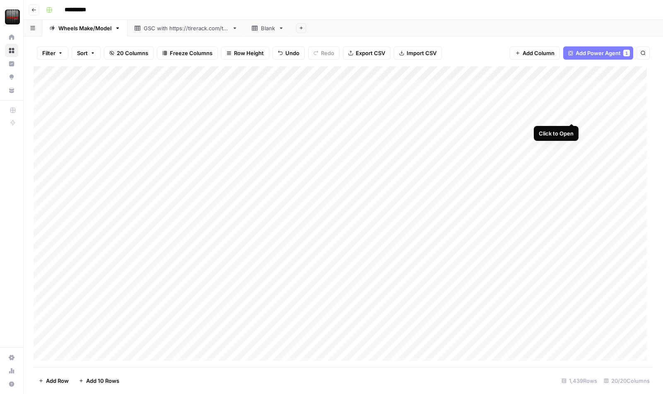  I want to click on div: Wheels Make/Model, so click(85, 28).